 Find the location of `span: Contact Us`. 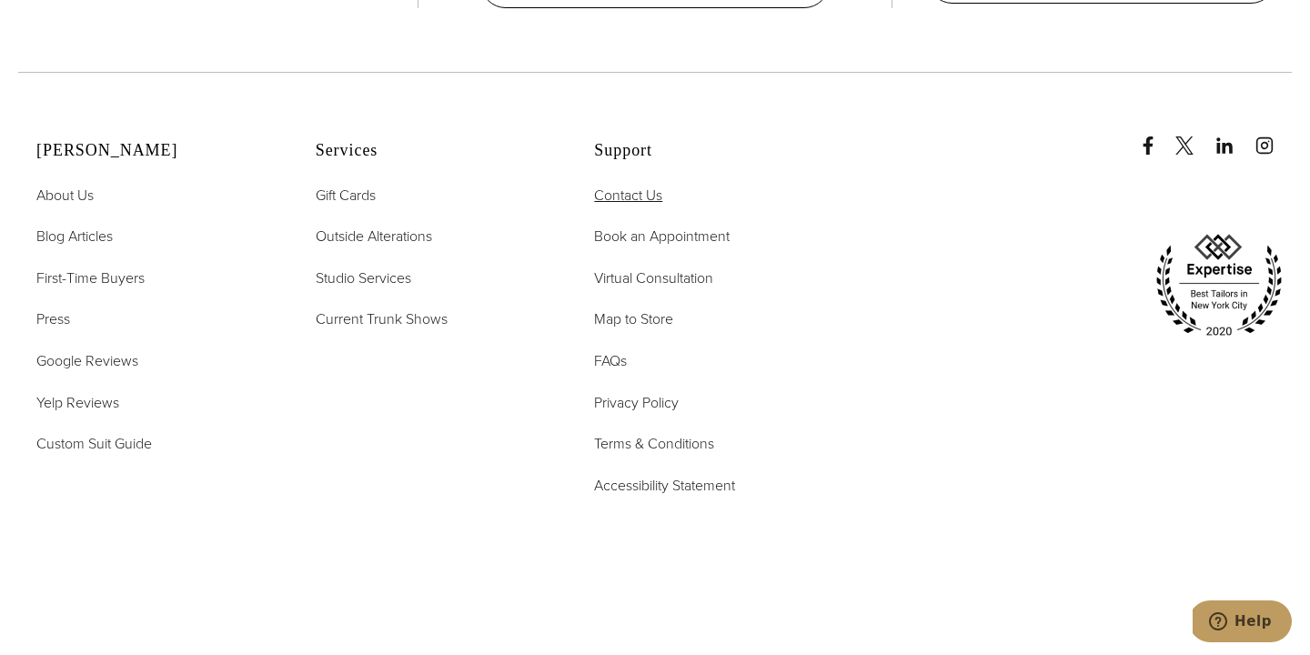

span: Contact Us is located at coordinates (628, 195).